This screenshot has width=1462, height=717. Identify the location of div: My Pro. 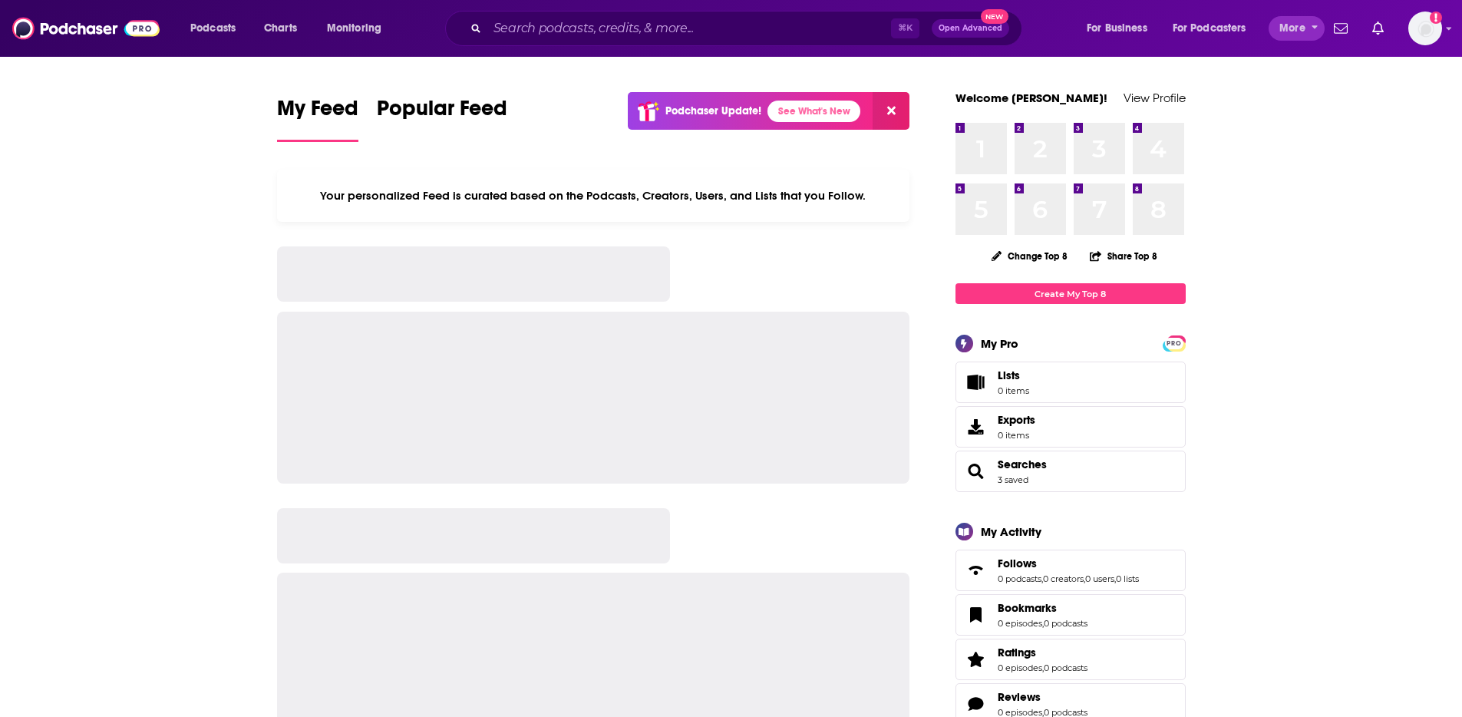
(999, 343).